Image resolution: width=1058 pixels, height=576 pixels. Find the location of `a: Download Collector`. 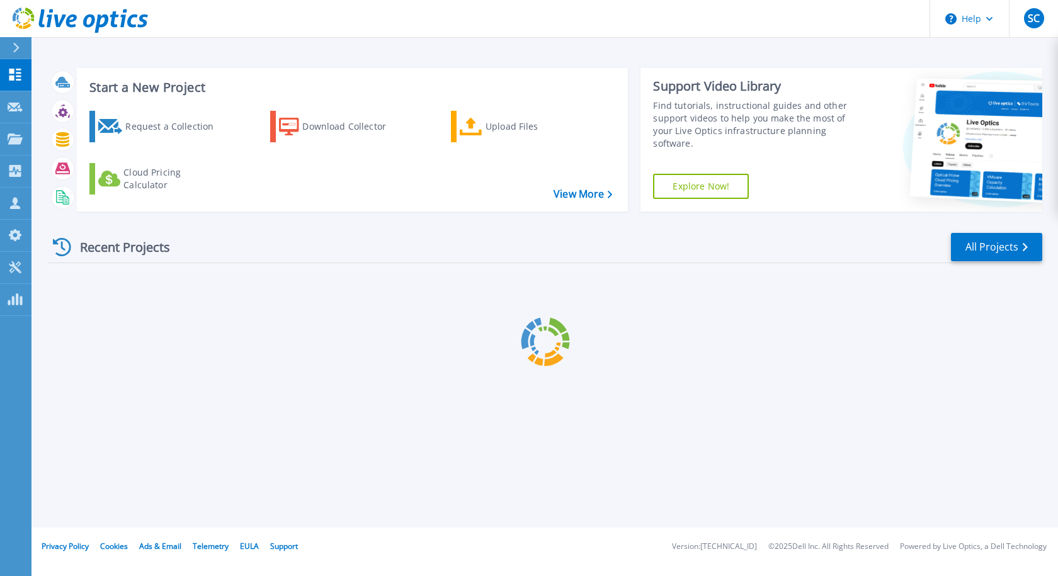

a: Download Collector is located at coordinates (340, 127).